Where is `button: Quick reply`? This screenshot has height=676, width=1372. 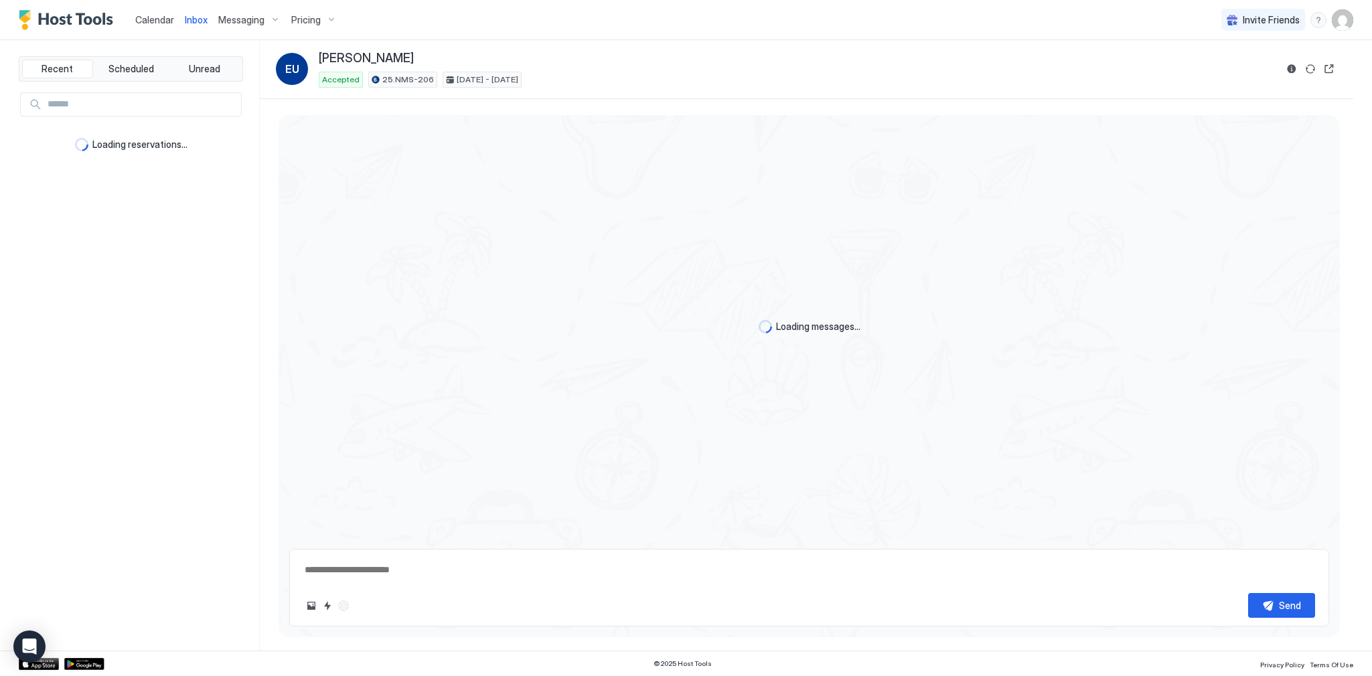
button: Quick reply is located at coordinates (327, 606).